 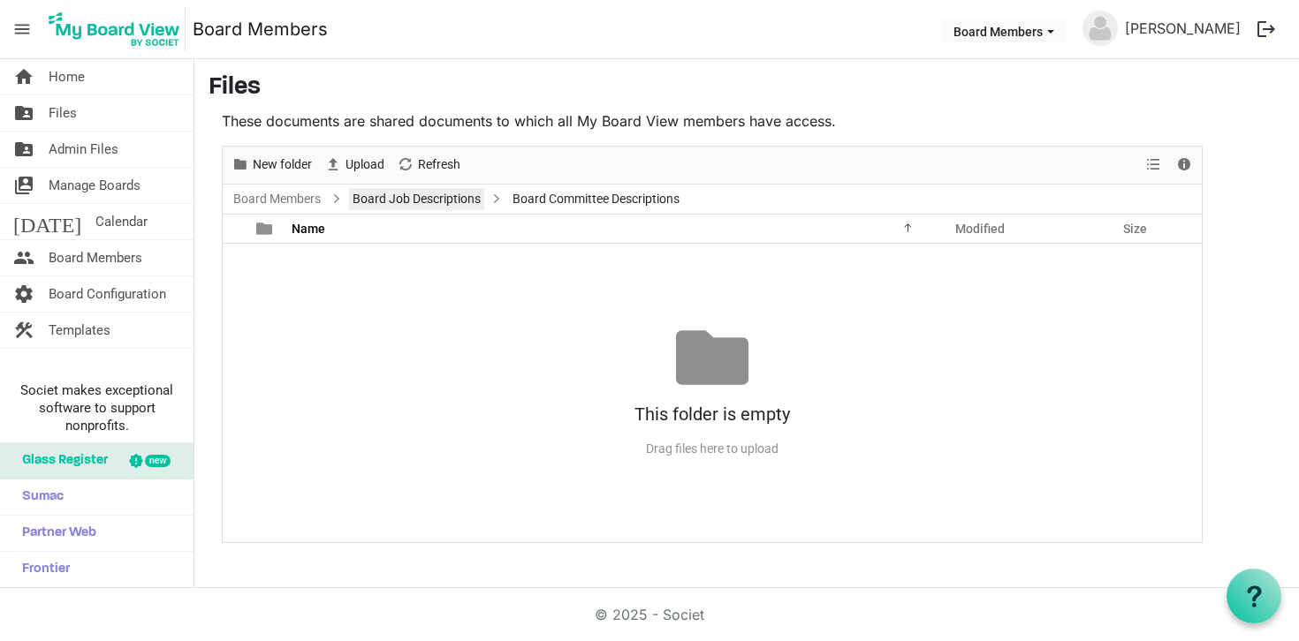 I want to click on h3: Files, so click(x=746, y=88).